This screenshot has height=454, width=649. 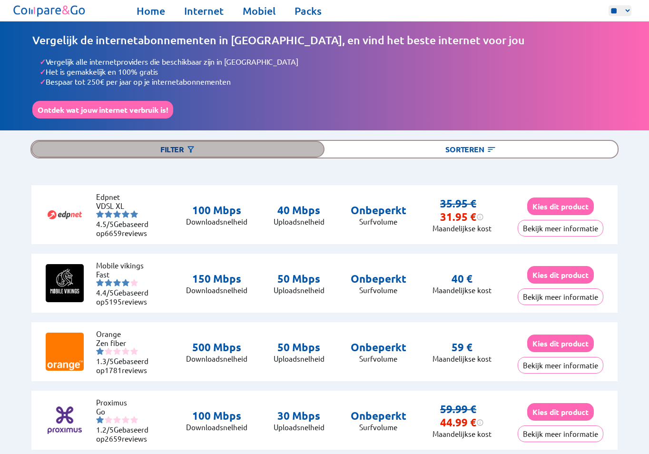 What do you see at coordinates (65, 283) in the screenshot?
I see `img: Logo of Mobile vikings` at bounding box center [65, 283].